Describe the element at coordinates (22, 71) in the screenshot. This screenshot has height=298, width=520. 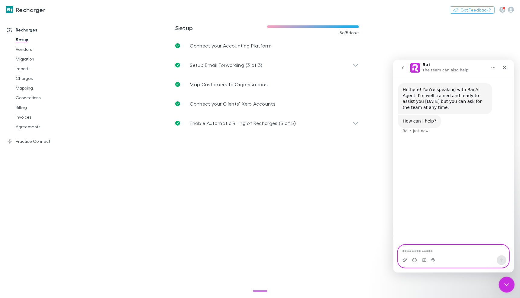
I see `div: Rai • Just now` at that location.